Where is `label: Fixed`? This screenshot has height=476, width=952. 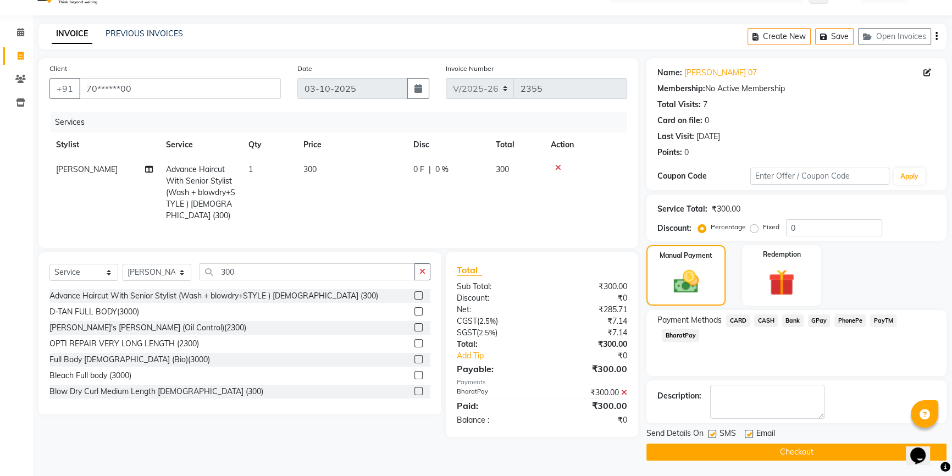
label: Fixed is located at coordinates (771, 227).